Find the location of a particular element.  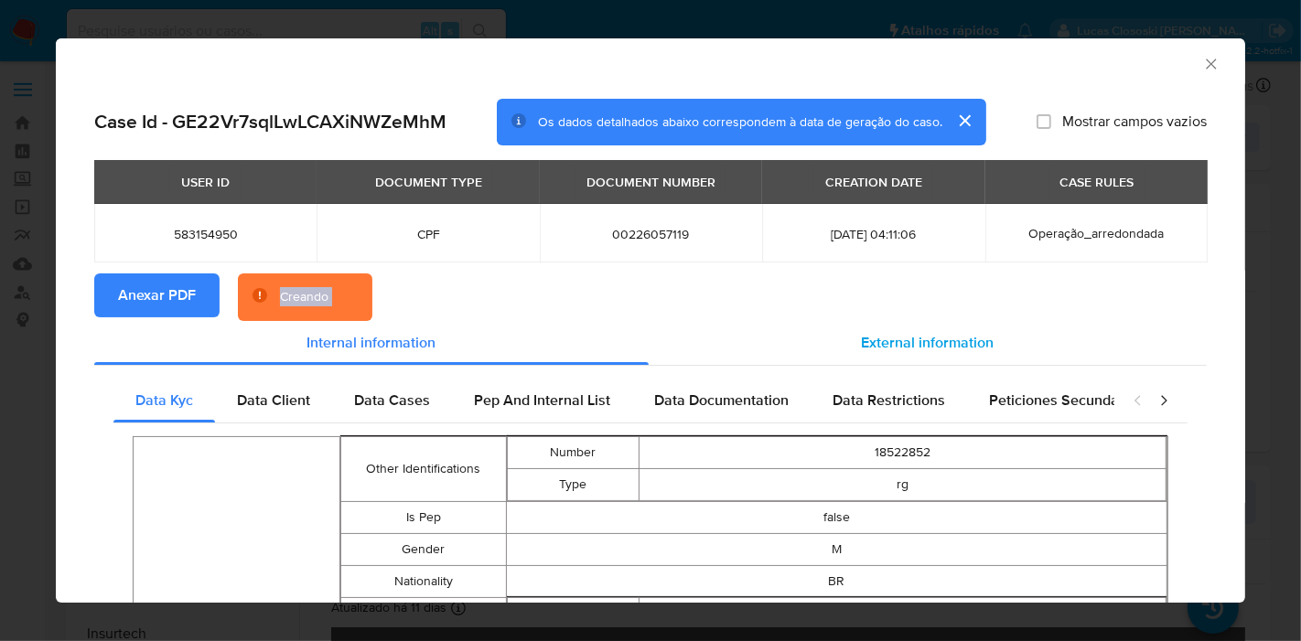

span: External information is located at coordinates (928, 342).